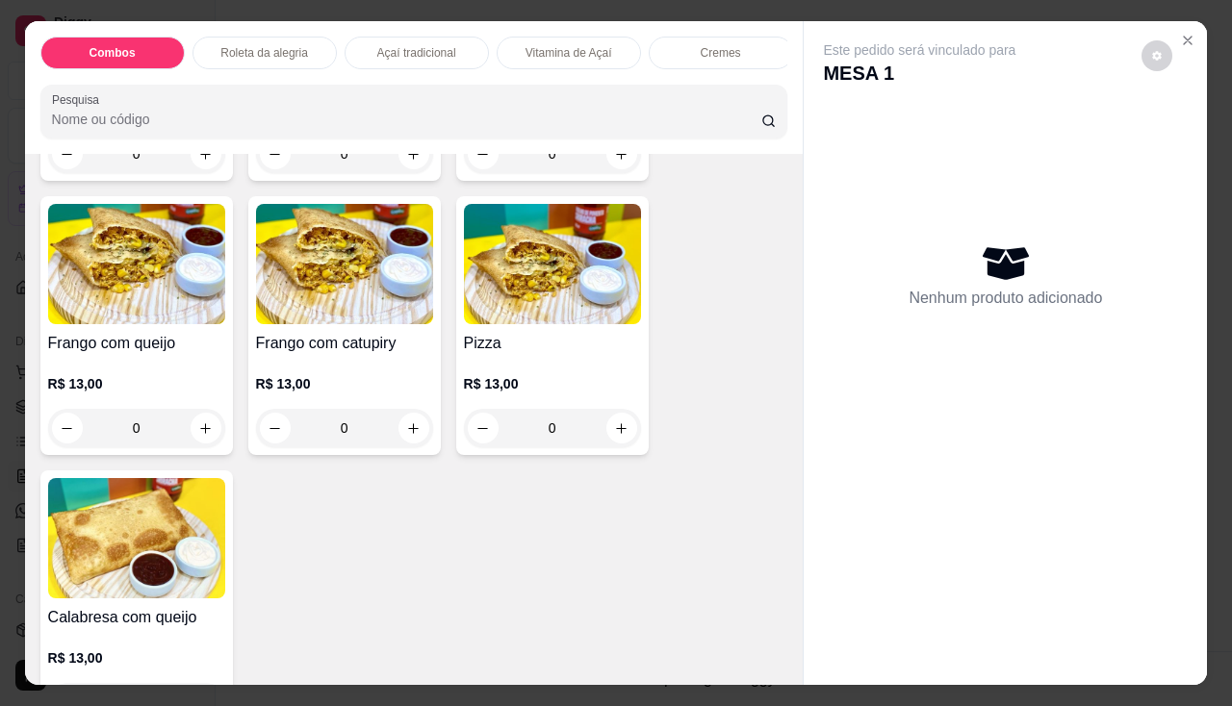 The height and width of the screenshot is (706, 1232). Describe the element at coordinates (569, 53) in the screenshot. I see `p: Vitamina de Açaí` at that location.